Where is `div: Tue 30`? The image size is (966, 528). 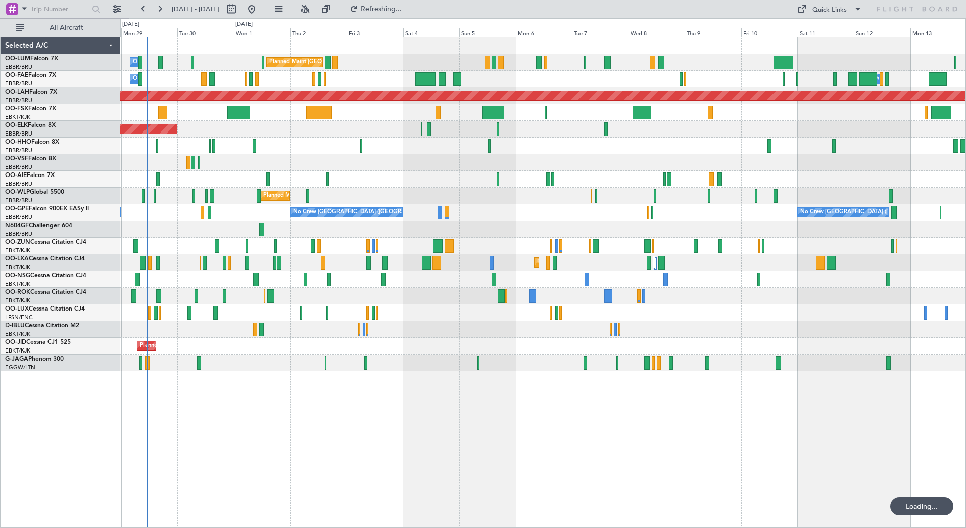
div: Tue 30 is located at coordinates (206, 32).